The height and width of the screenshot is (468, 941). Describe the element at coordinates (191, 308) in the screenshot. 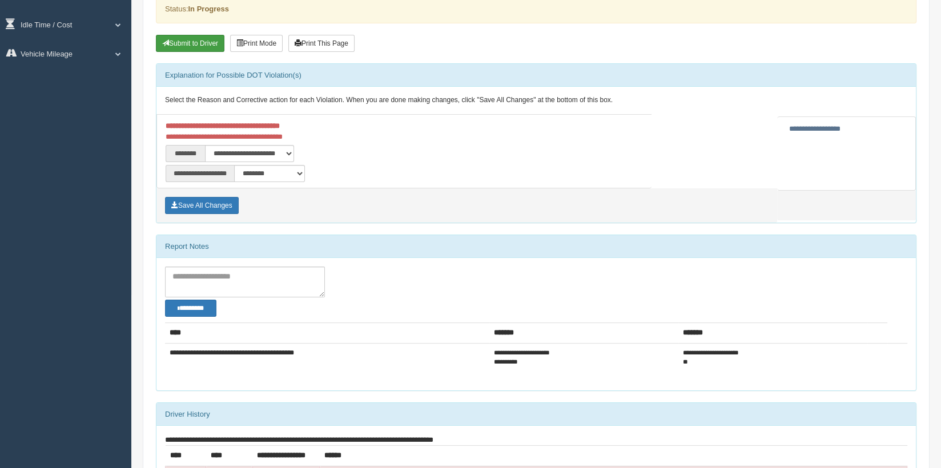

I see `button: Change Filter Options` at that location.